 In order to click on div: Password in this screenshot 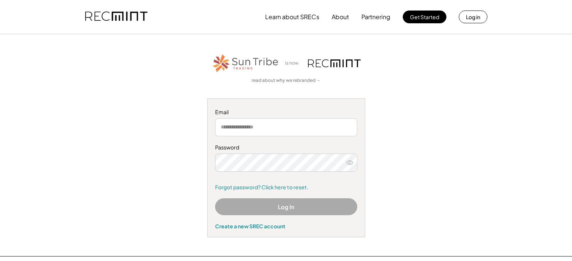, I will do `click(286, 148)`.